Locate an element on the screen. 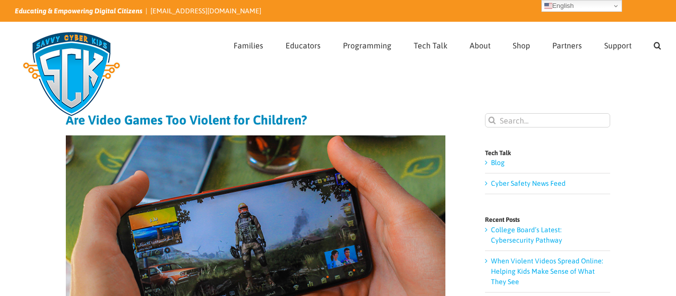 The width and height of the screenshot is (676, 296). a: When Violent Videos Spread Online: Helping Kids Make Sense of What They See is located at coordinates (547, 272).